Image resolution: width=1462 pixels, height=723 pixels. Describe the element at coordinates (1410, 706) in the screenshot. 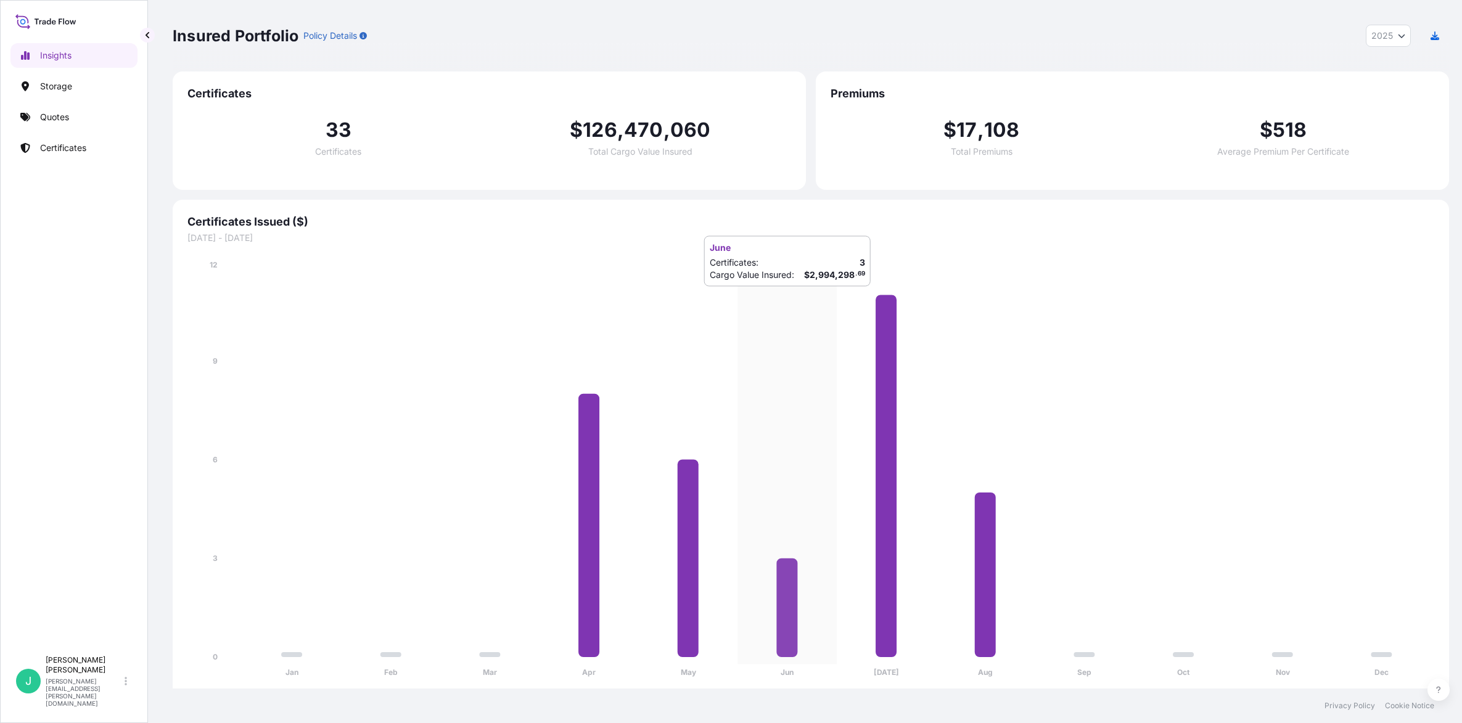

I see `a: Cookie Notice` at that location.